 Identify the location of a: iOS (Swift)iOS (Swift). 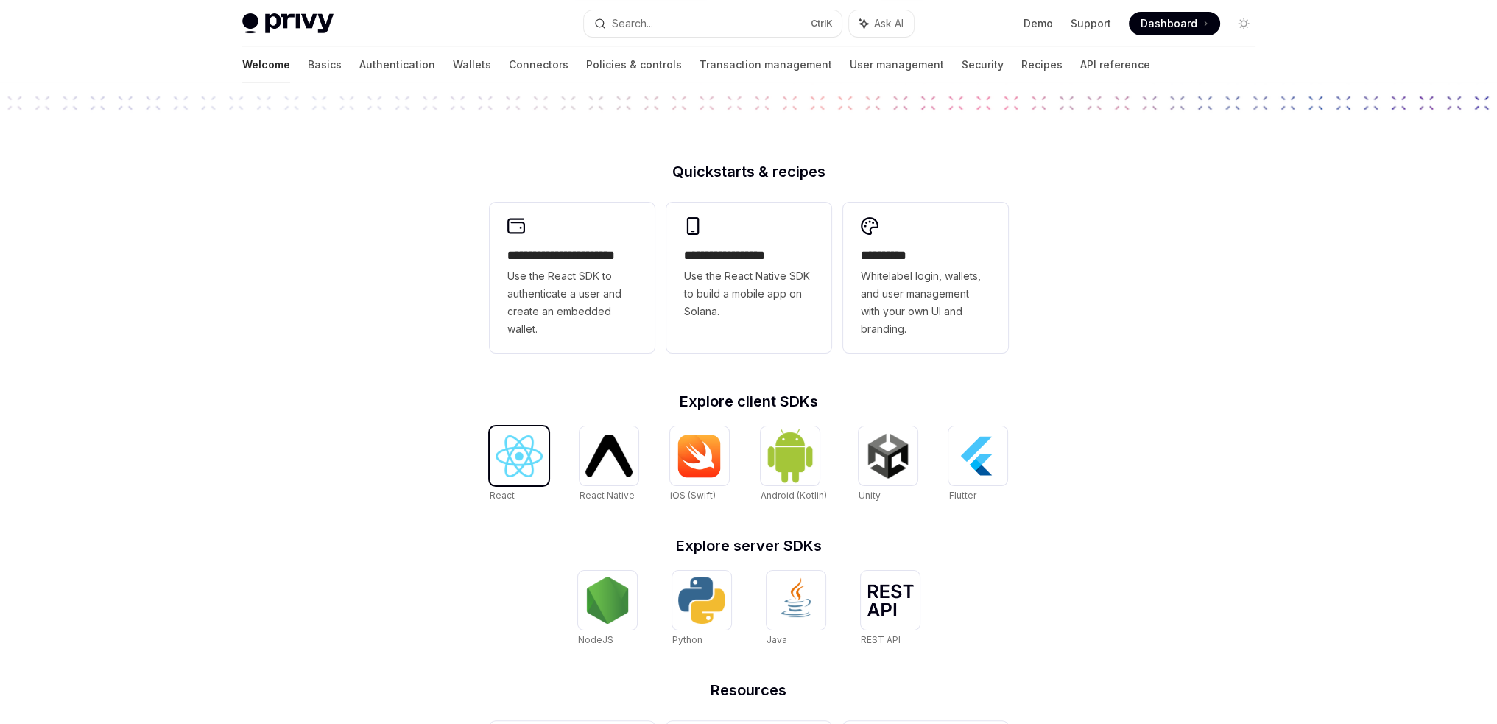
(700, 465).